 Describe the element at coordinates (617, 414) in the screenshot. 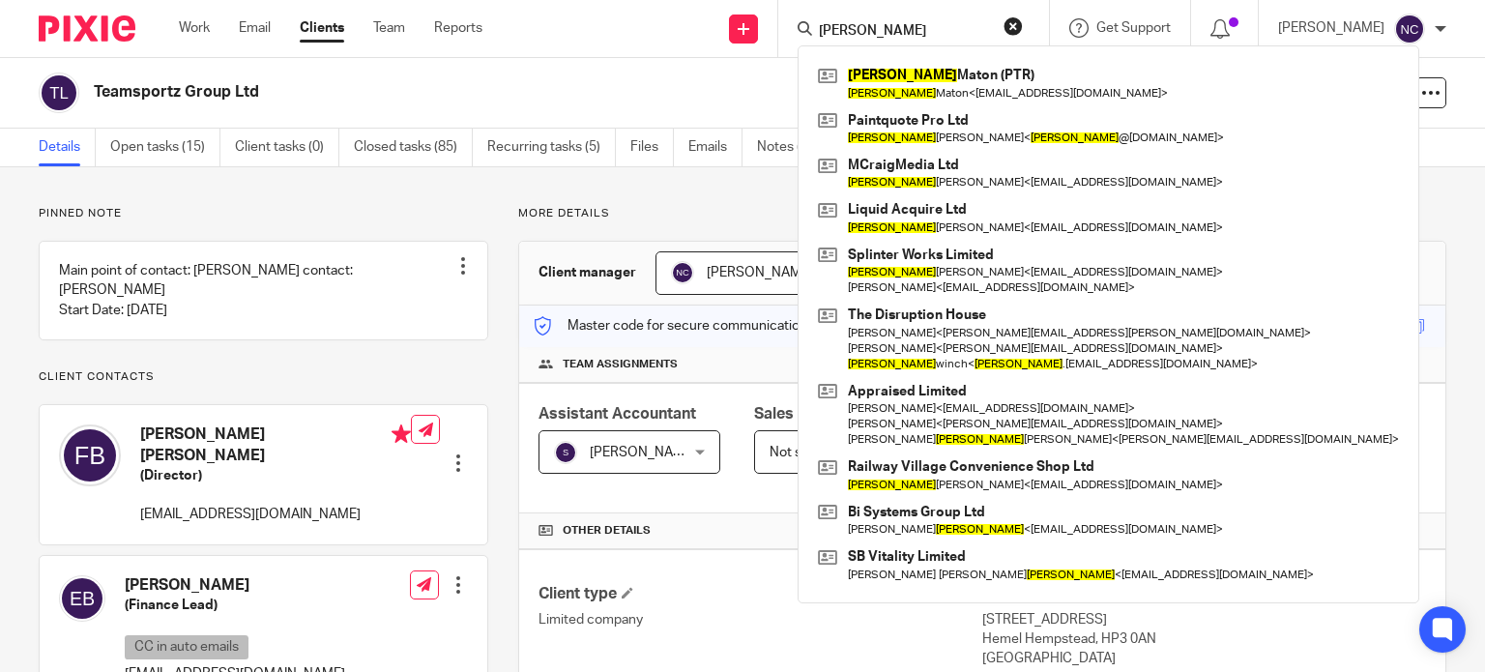

I see `span: Assistant Accountant` at that location.